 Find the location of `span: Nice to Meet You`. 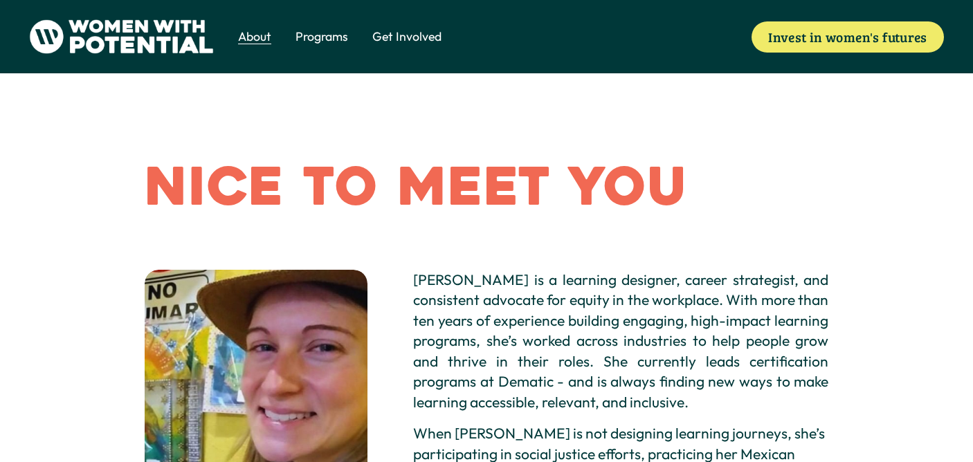

span: Nice to Meet You is located at coordinates (417, 187).